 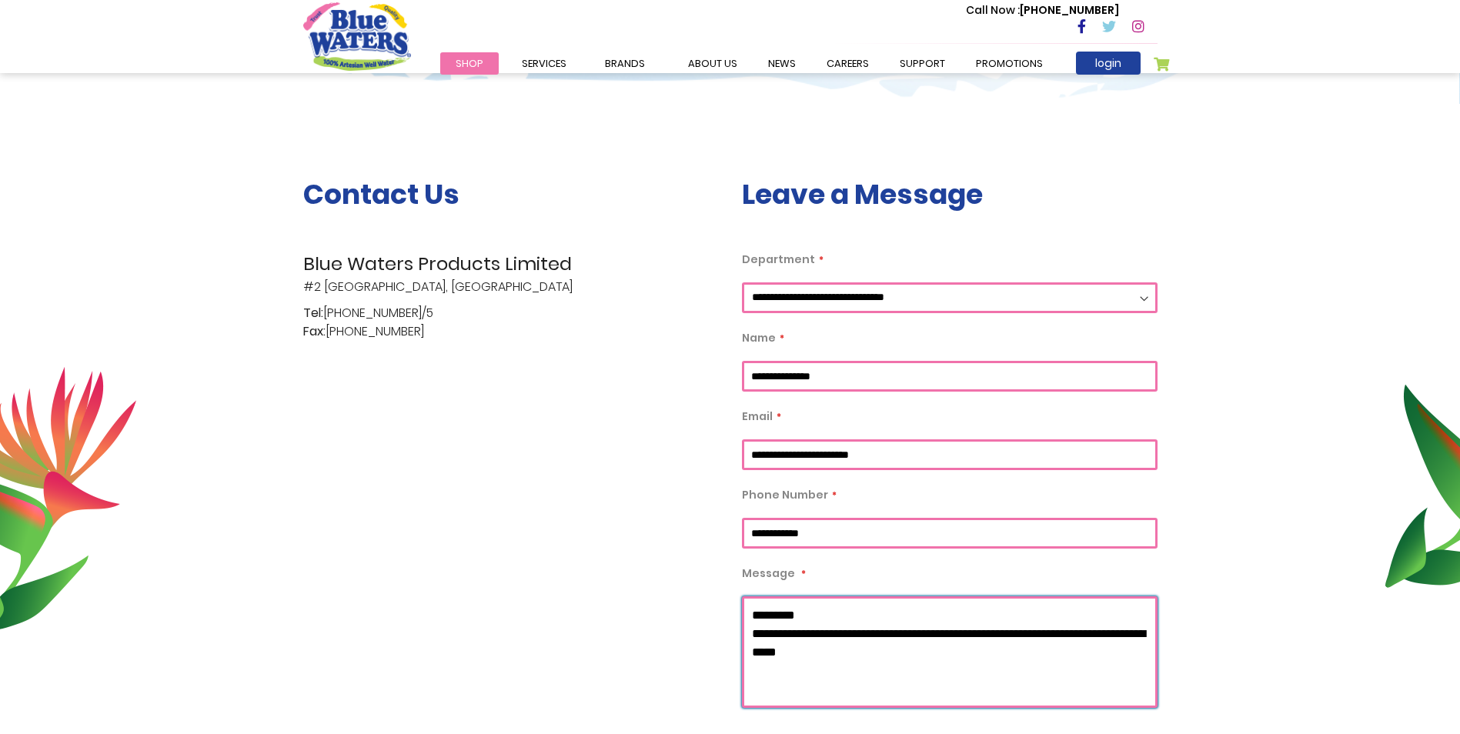 What do you see at coordinates (313, 313) in the screenshot?
I see `span: Tel:` at bounding box center [313, 313].